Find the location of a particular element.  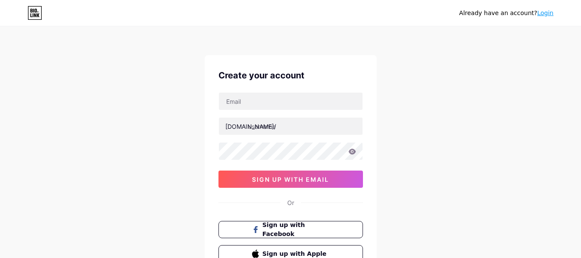

input: username is located at coordinates (291, 126).